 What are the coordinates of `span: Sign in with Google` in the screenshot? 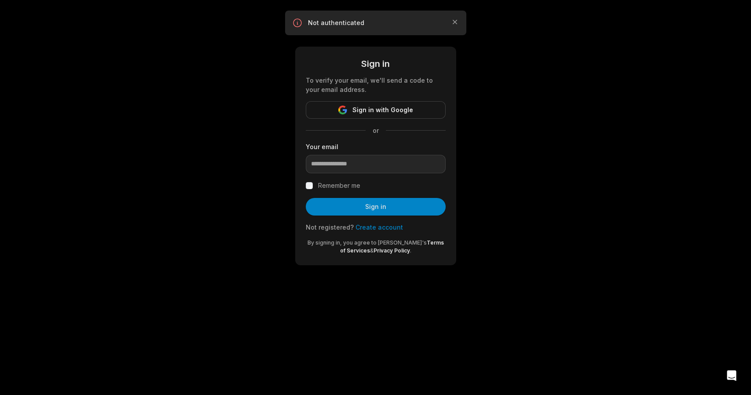 It's located at (383, 110).